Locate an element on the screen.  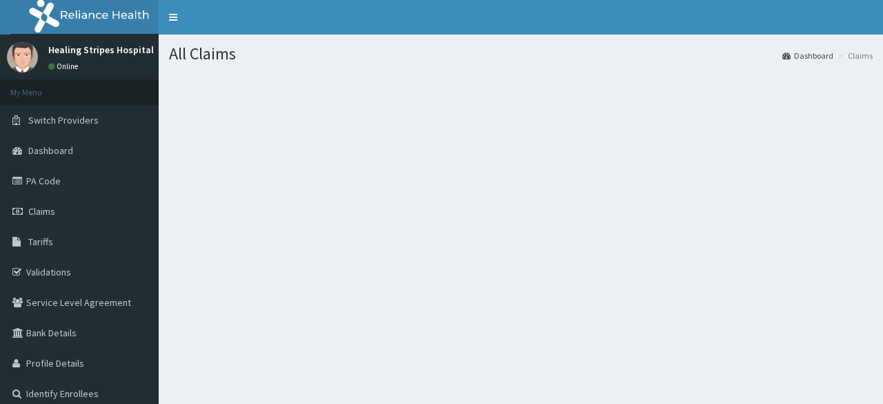
span: Tariffs is located at coordinates (41, 242).